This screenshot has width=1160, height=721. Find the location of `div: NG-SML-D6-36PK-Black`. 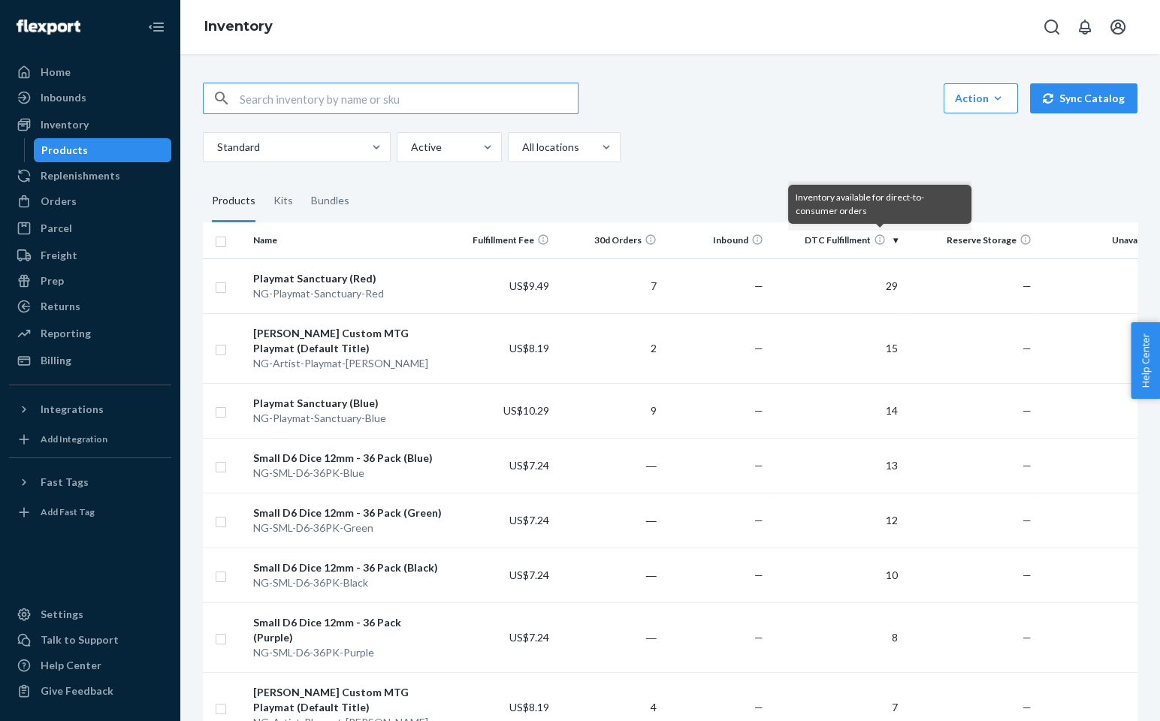

div: NG-SML-D6-36PK-Black is located at coordinates (347, 583).